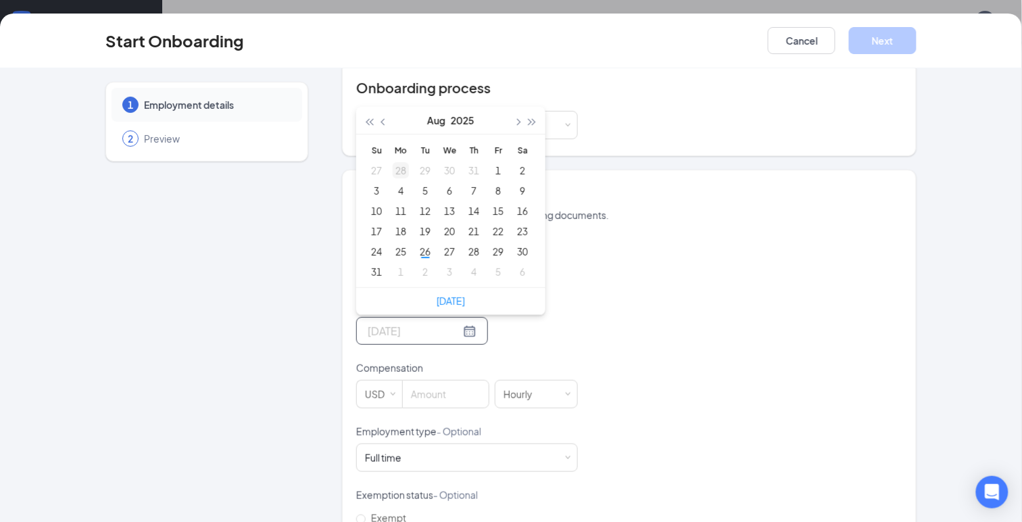  Describe the element at coordinates (474, 272) in the screenshot. I see `td: 2025-09-04` at that location.